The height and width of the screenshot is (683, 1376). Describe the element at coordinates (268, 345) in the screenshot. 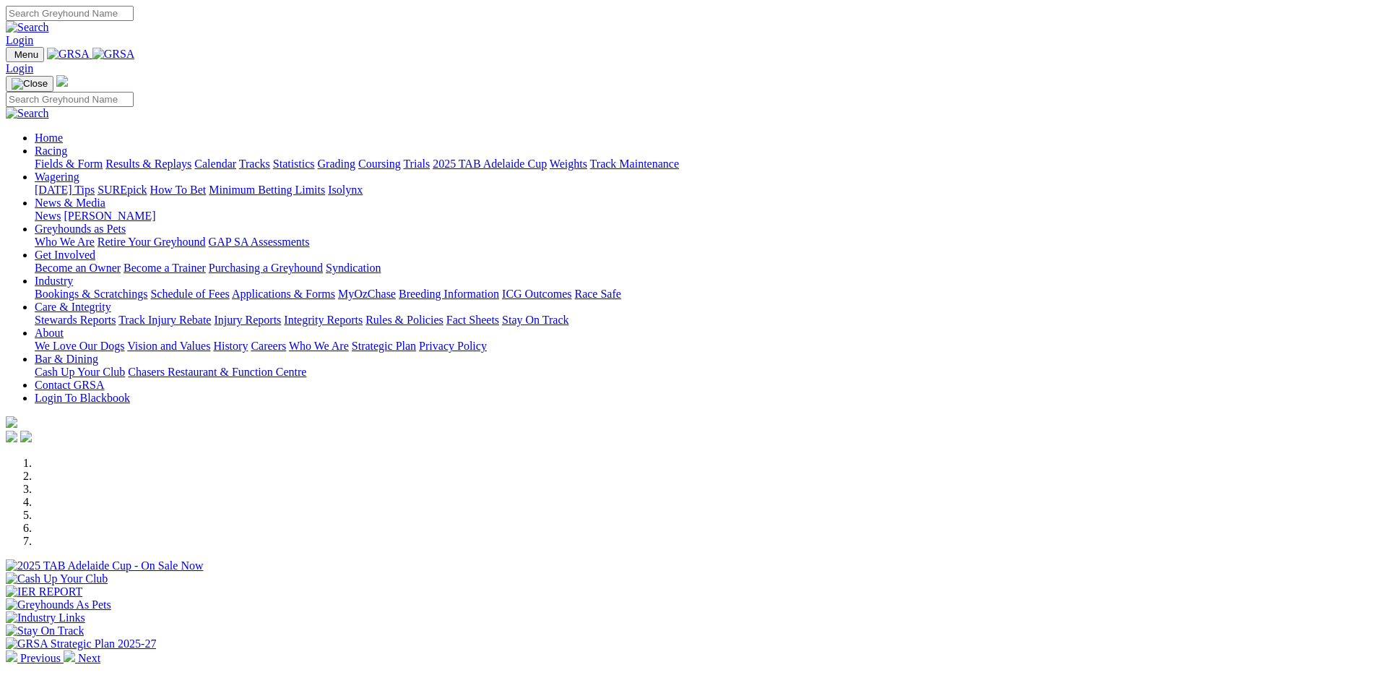

I see `a: Careers` at that location.